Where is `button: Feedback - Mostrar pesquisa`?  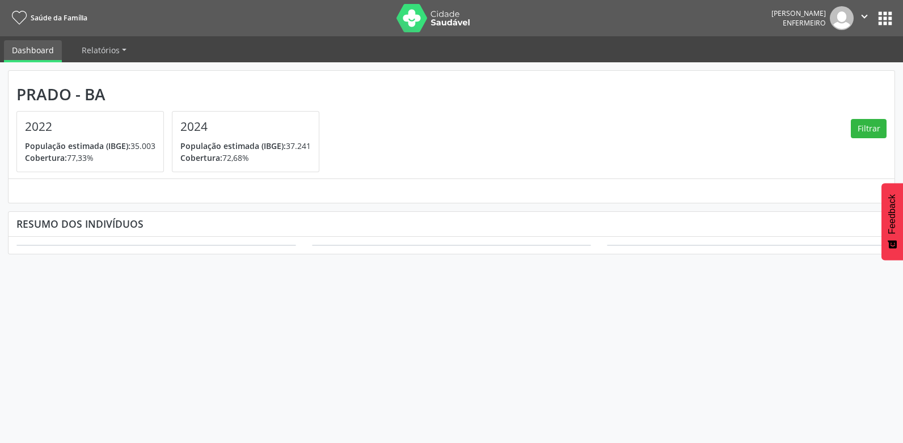 button: Feedback - Mostrar pesquisa is located at coordinates (892, 222).